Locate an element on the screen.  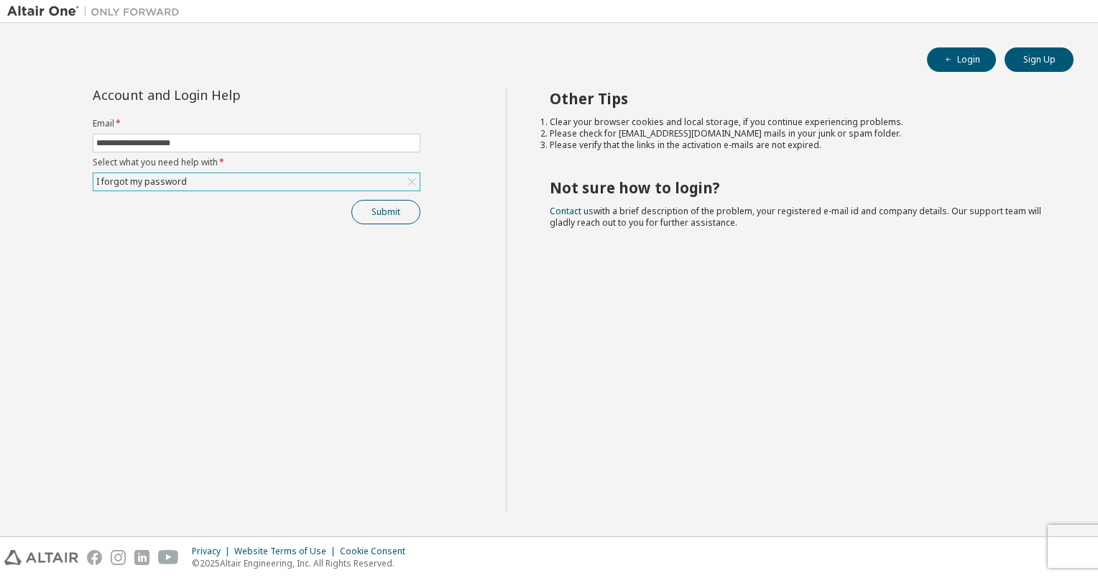
div: Privacy is located at coordinates (213, 551).